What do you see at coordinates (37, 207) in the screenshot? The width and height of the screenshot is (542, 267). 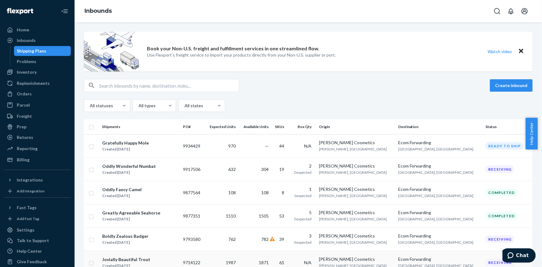 I see `button: Fast Tags` at bounding box center [37, 207].